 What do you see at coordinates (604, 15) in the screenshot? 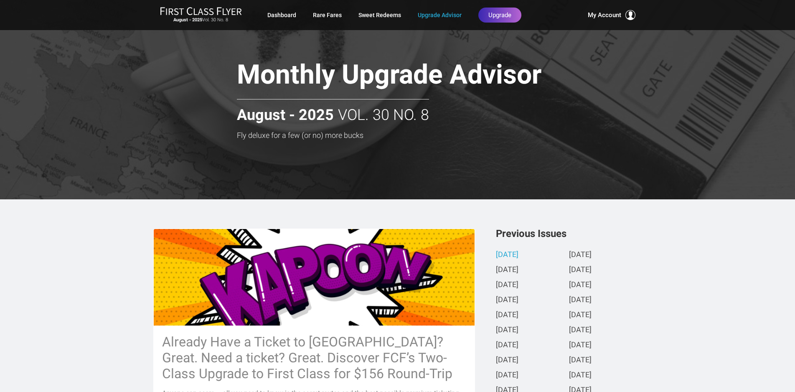
I see `span: My Account` at bounding box center [604, 15].